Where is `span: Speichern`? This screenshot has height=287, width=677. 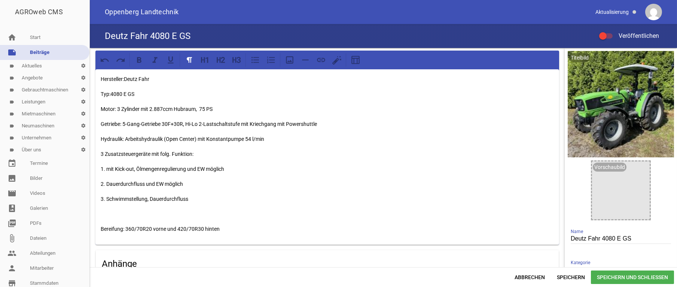 span: Speichern is located at coordinates (571, 277).